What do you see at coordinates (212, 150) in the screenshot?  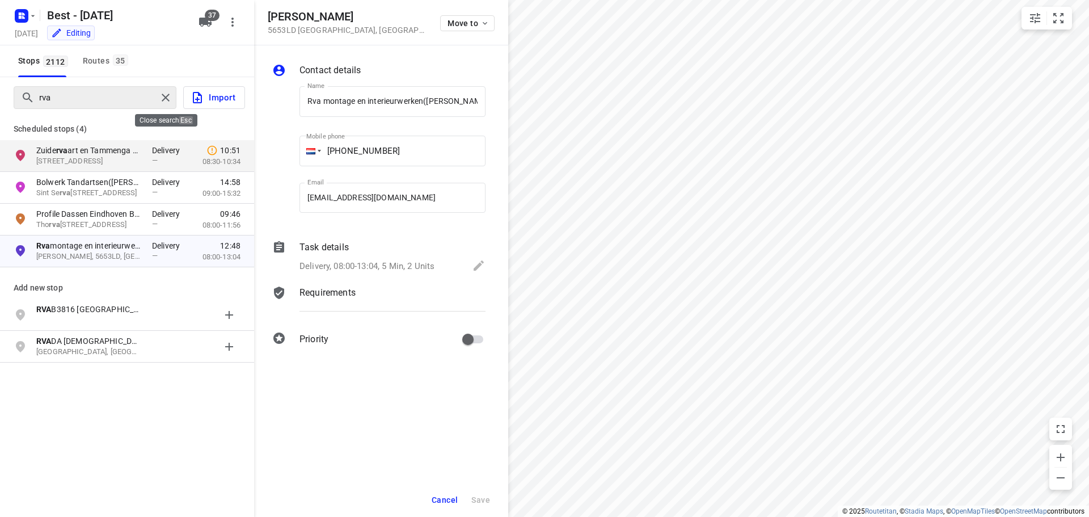 I see `svg: Late` at bounding box center [212, 150].